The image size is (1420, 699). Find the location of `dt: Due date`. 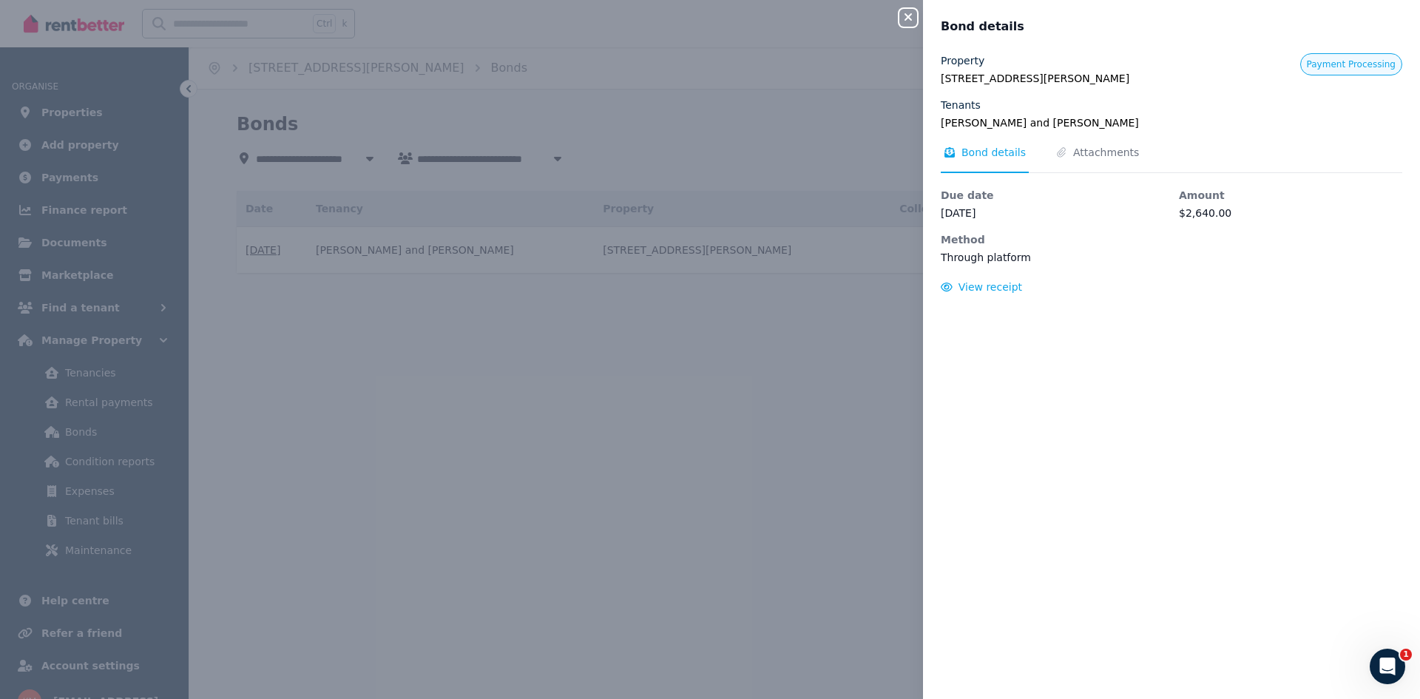

dt: Due date is located at coordinates (1052, 195).